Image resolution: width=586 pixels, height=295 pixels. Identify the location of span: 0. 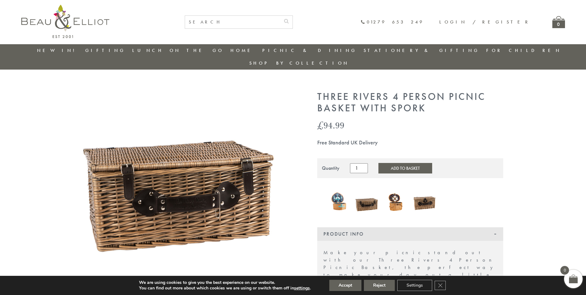
(565, 270).